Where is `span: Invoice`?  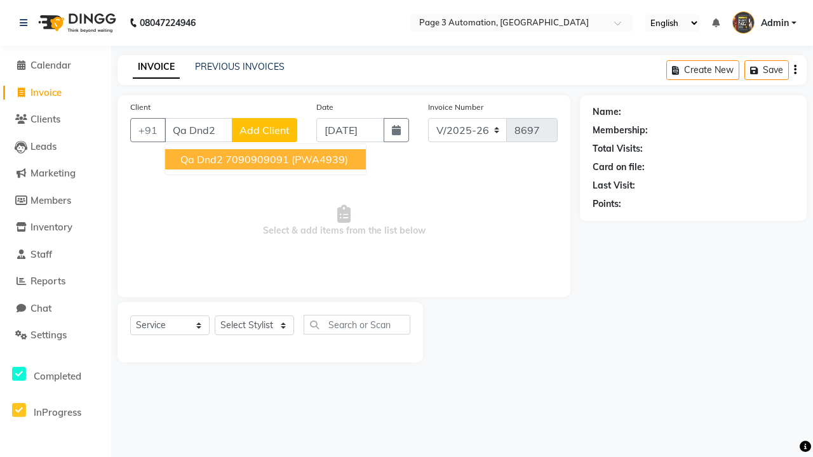 span: Invoice is located at coordinates (46, 92).